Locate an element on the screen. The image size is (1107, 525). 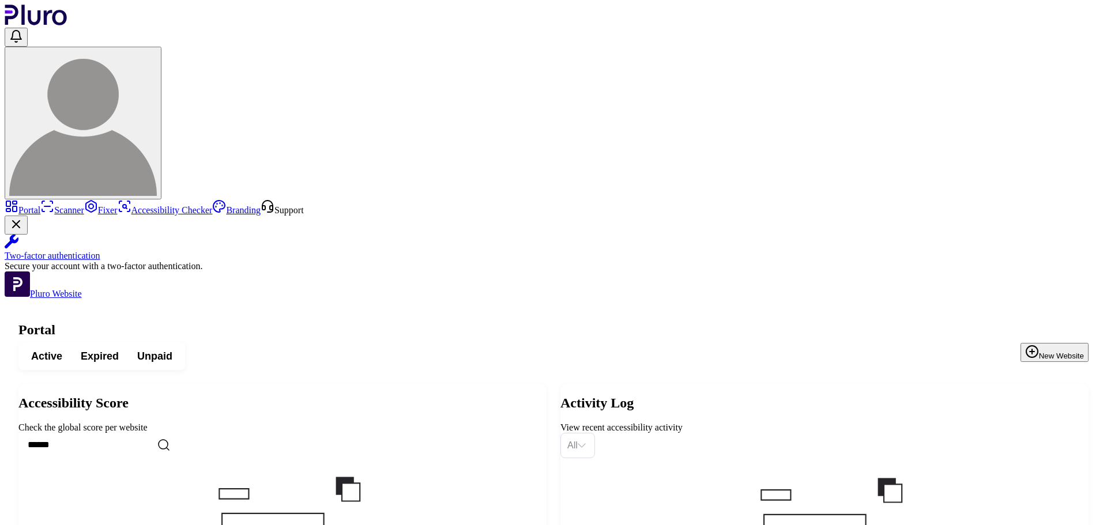
button: User avatar is located at coordinates (83, 123).